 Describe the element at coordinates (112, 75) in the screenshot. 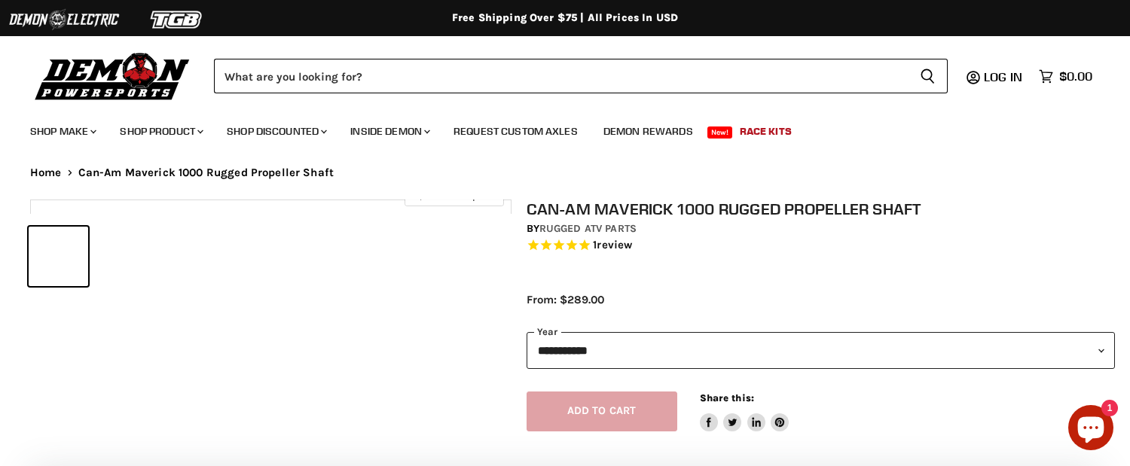

I see `img: Demon Powersports` at that location.